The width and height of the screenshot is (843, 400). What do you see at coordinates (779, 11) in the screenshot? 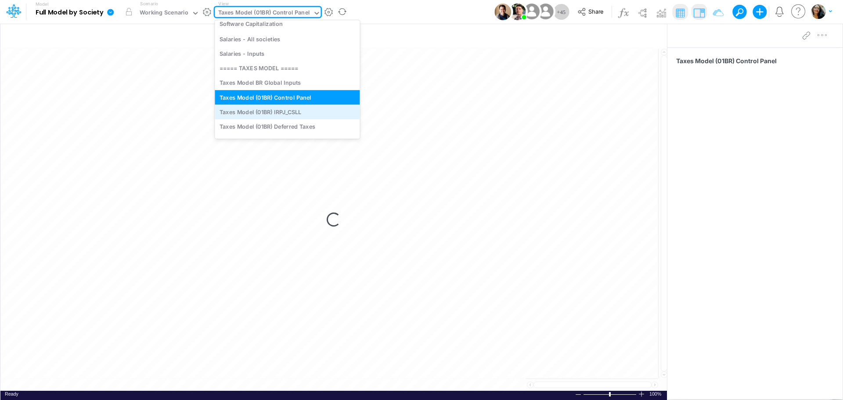
I see `a: Notifications` at bounding box center [779, 11].